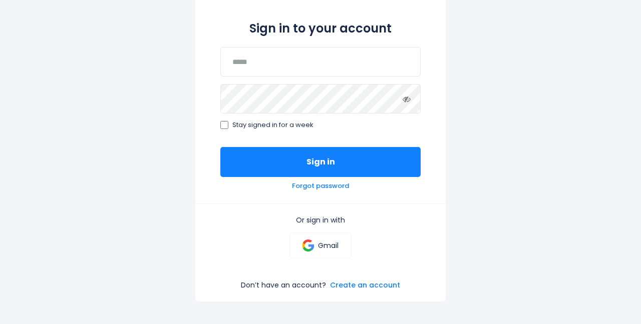 The width and height of the screenshot is (641, 324). I want to click on a: Gmail, so click(320, 246).